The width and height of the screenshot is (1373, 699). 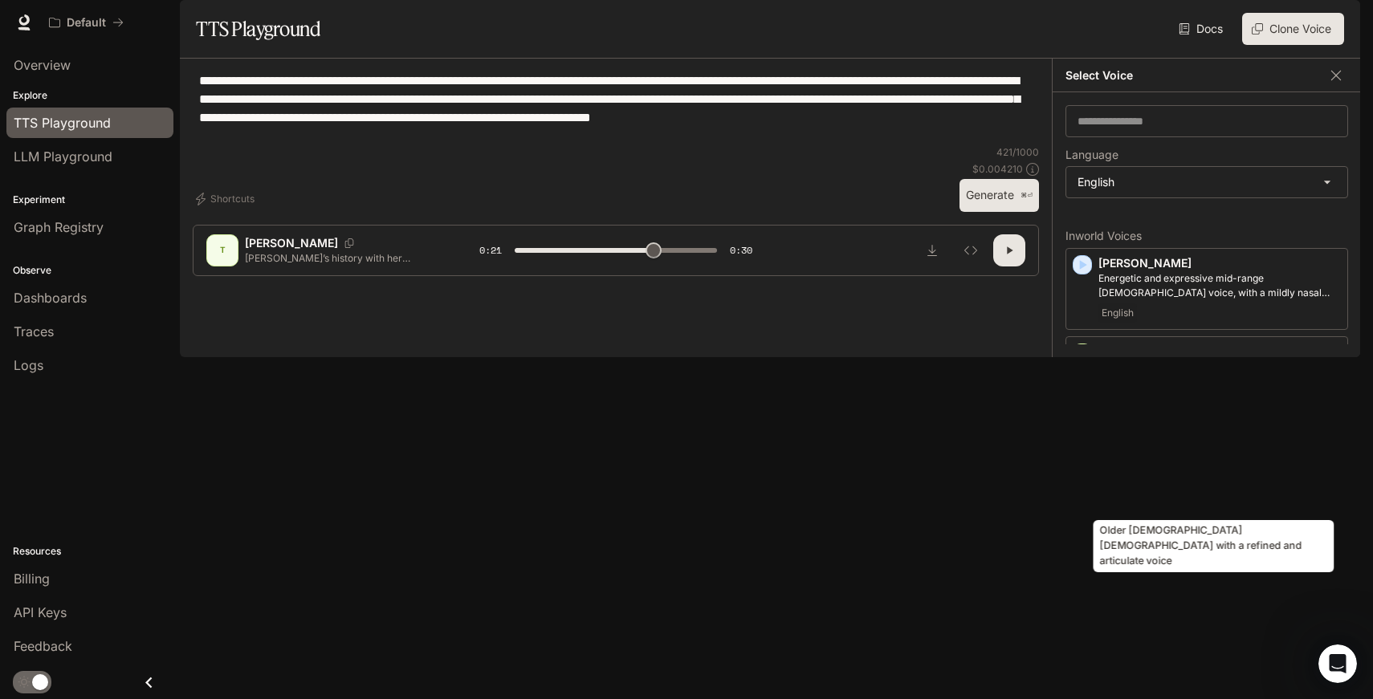 What do you see at coordinates (971, 251) in the screenshot?
I see `button: Inspect` at bounding box center [971, 251].